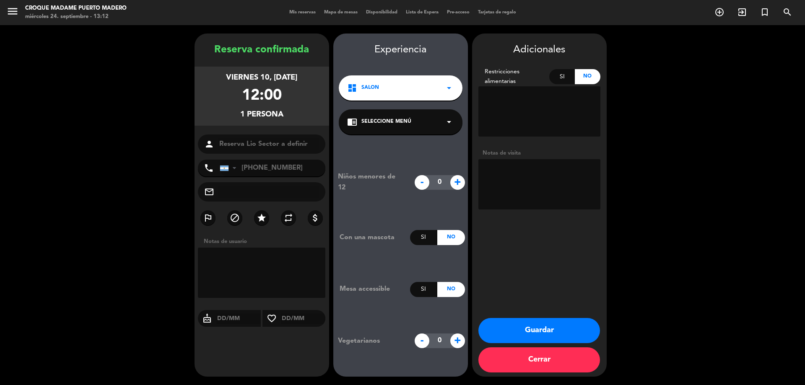 This screenshot has height=385, width=805. What do you see at coordinates (207, 319) in the screenshot?
I see `i: cake` at bounding box center [207, 319].